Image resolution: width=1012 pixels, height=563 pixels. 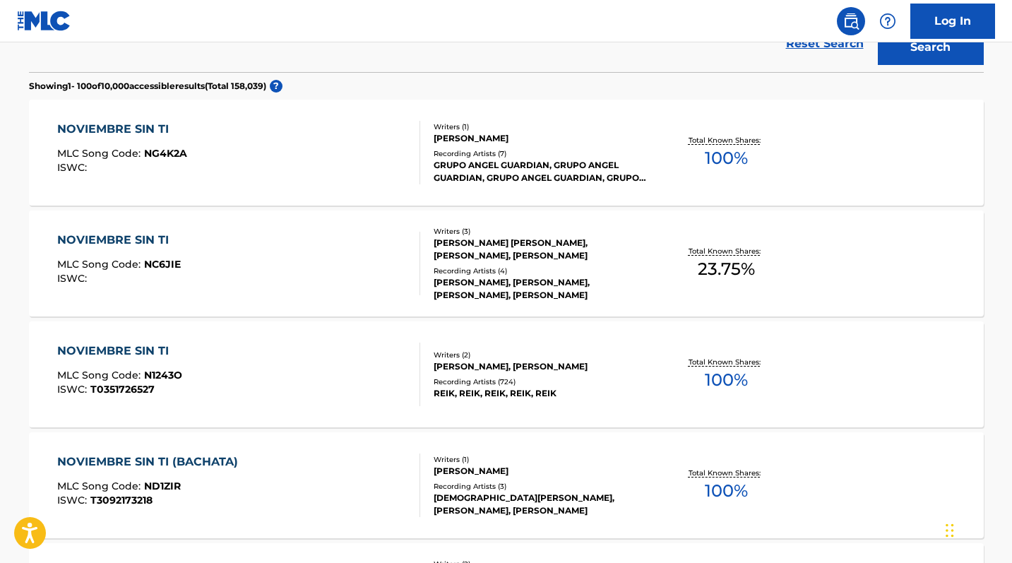 I want to click on div: REIK, REIK, REIK, REIK, REIK, so click(x=540, y=393).